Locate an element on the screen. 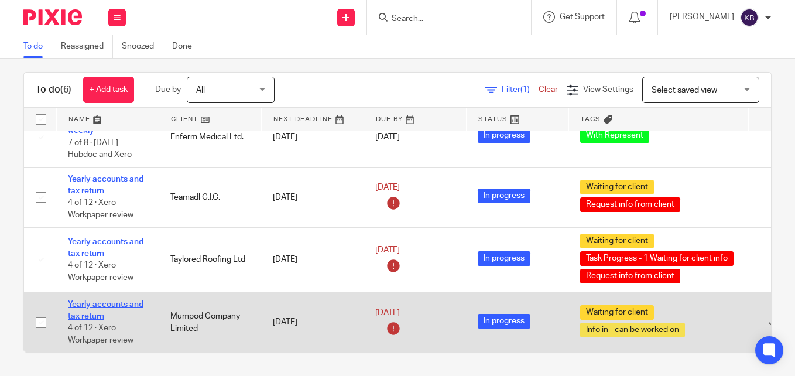 This screenshot has height=376, width=795. span: Filter is located at coordinates (520, 90).